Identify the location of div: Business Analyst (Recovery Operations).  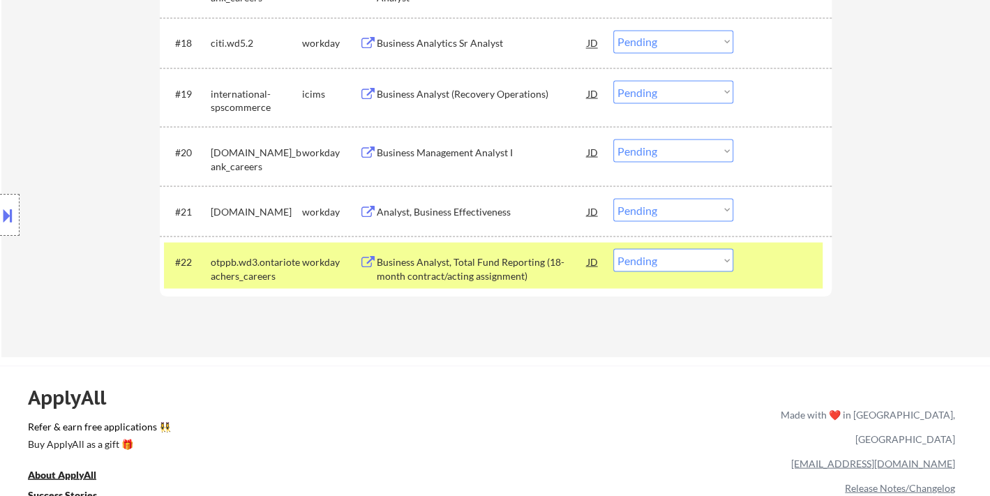
(482, 94).